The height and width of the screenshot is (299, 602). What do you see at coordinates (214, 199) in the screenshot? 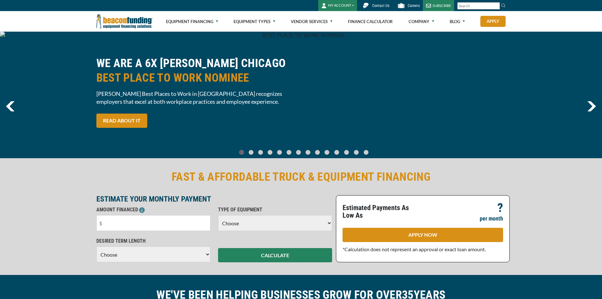
I see `p: ESTIMATE YOUR MONTHLY PAYMENT` at bounding box center [214, 199].